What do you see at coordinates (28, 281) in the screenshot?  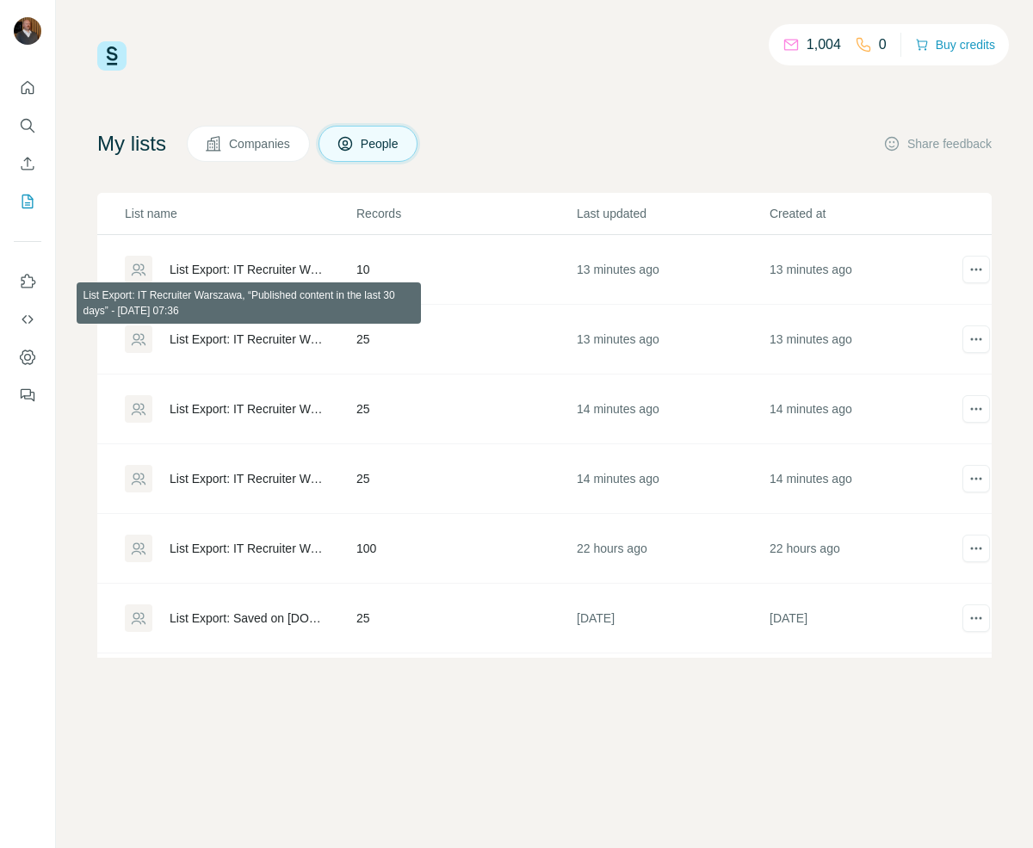 I see `button: Use Surfe on LinkedIn` at bounding box center [28, 281].